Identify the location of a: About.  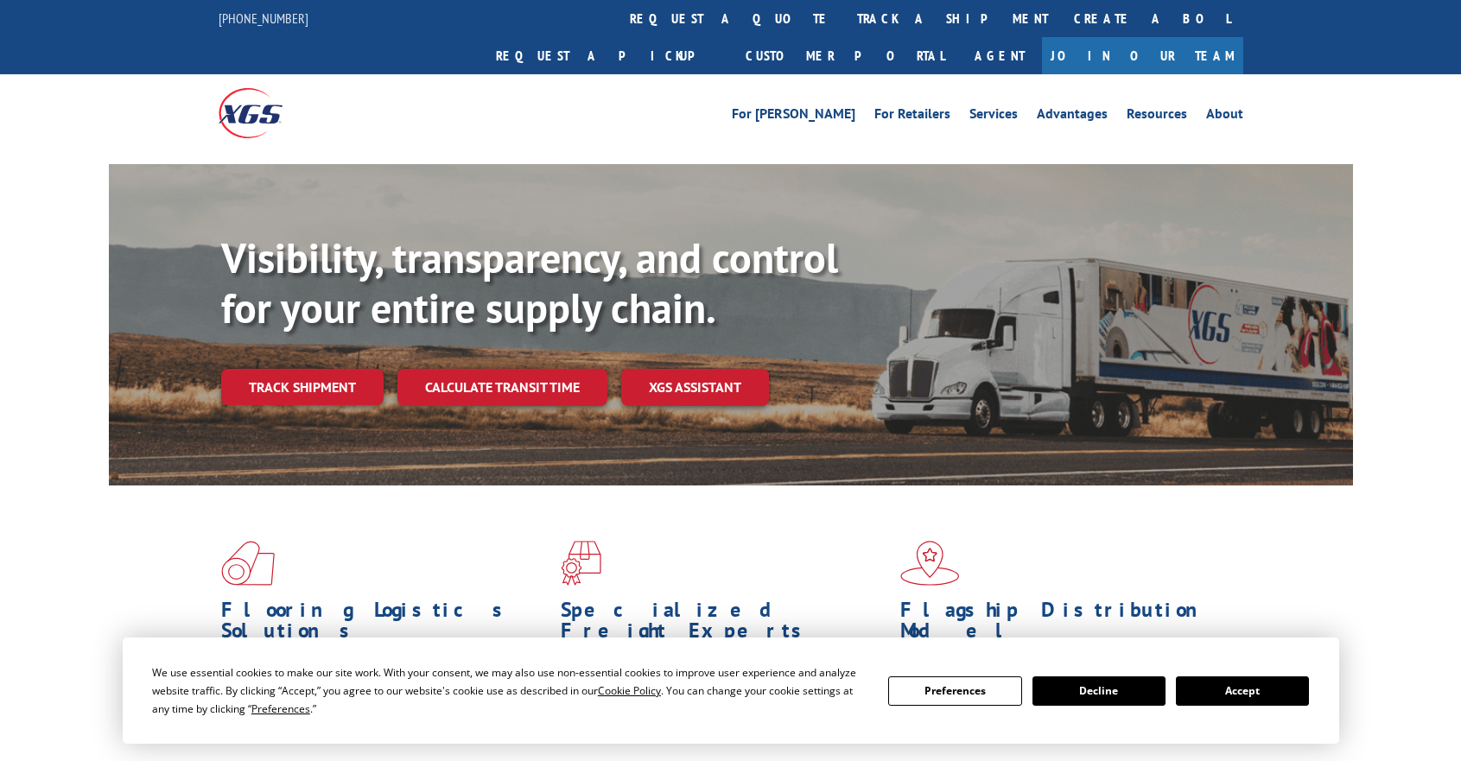
(1224, 117).